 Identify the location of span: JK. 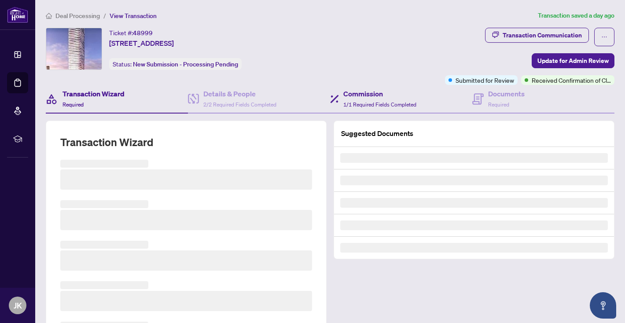
(18, 305).